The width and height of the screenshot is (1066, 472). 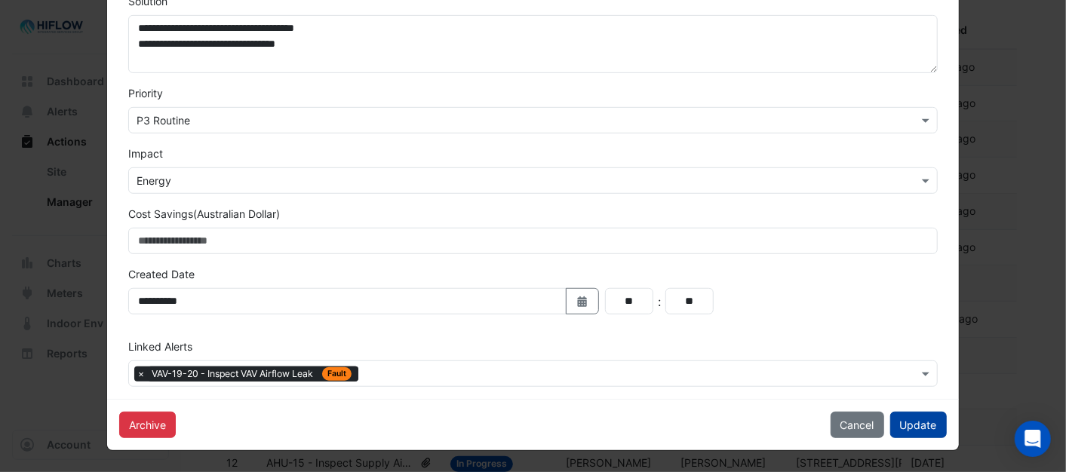 What do you see at coordinates (629, 301) in the screenshot?
I see `input: Hours` at bounding box center [629, 301].